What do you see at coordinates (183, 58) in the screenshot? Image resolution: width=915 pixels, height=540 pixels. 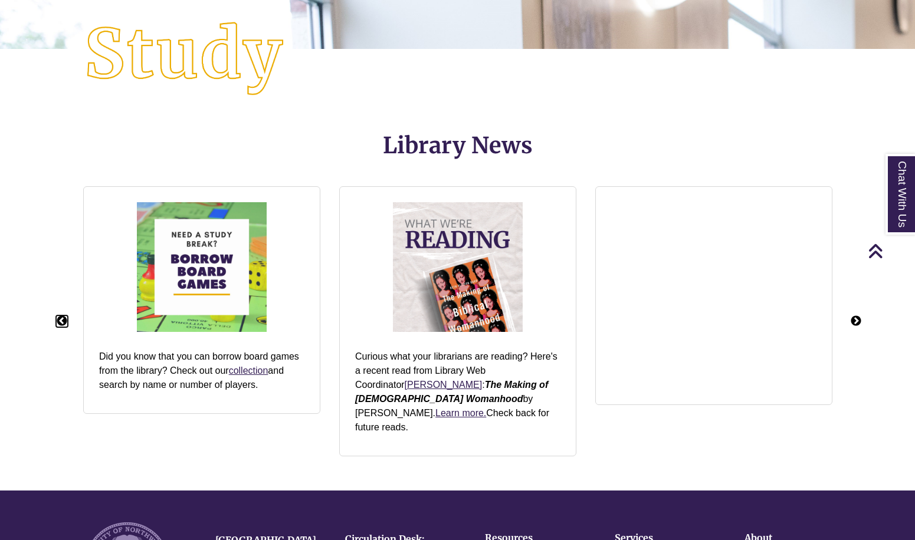 I see `img: Study` at bounding box center [183, 58].